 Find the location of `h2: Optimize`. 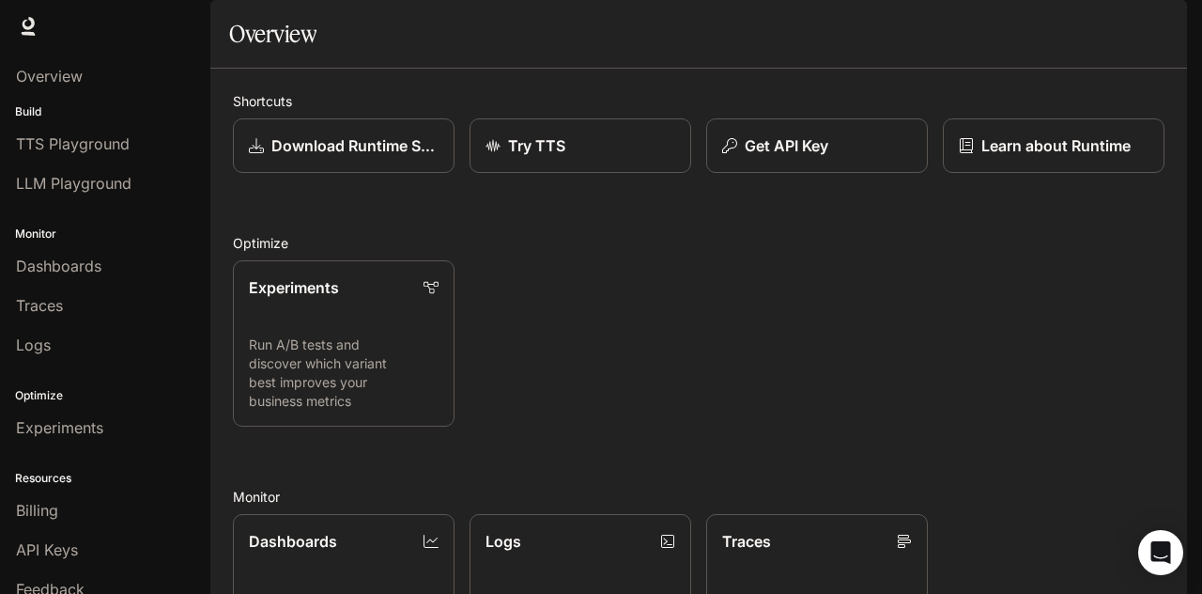

h2: Optimize is located at coordinates (699, 242).